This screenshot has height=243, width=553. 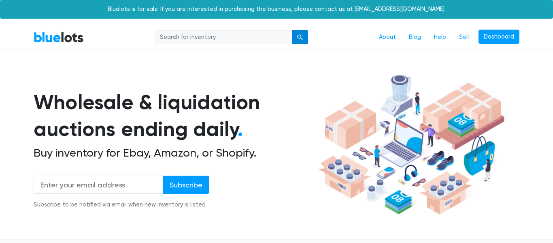 I want to click on h2: Buy inventory for Ebay, Amazon, or Shopify., so click(x=175, y=153).